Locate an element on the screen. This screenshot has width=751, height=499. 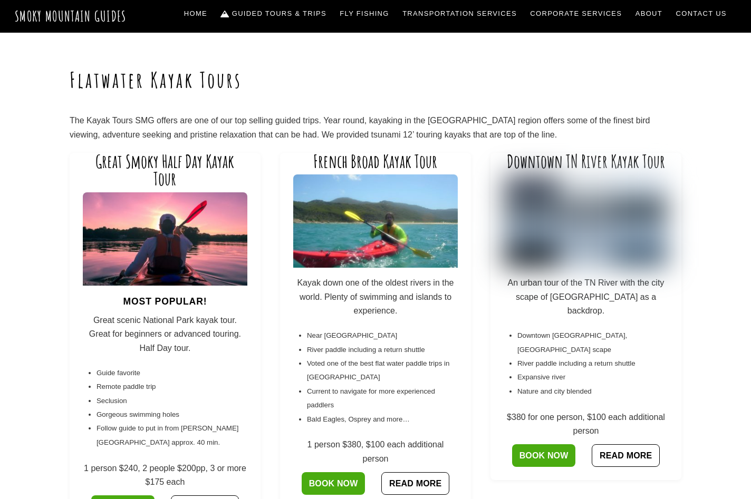
p: $380 for one person, $100 each additional person is located at coordinates (585, 424).